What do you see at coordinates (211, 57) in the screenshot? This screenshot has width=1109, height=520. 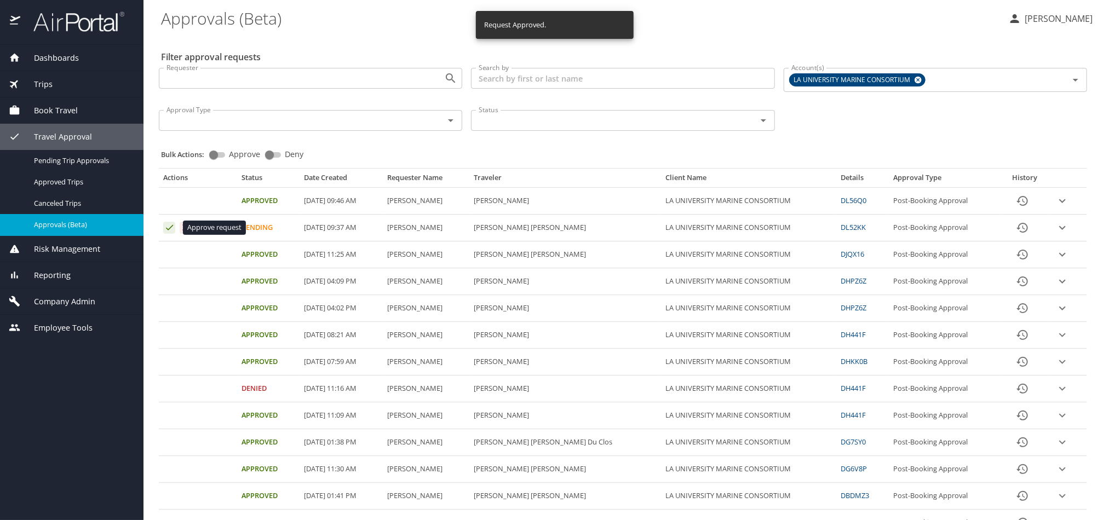 I see `h2: Filter approval requests` at bounding box center [211, 57].